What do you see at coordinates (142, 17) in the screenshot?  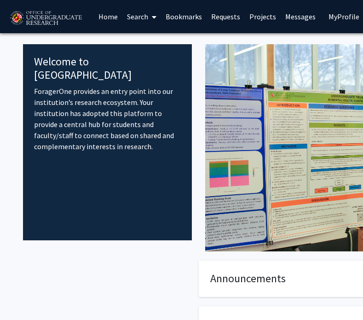 I see `a: Search` at bounding box center [142, 17].